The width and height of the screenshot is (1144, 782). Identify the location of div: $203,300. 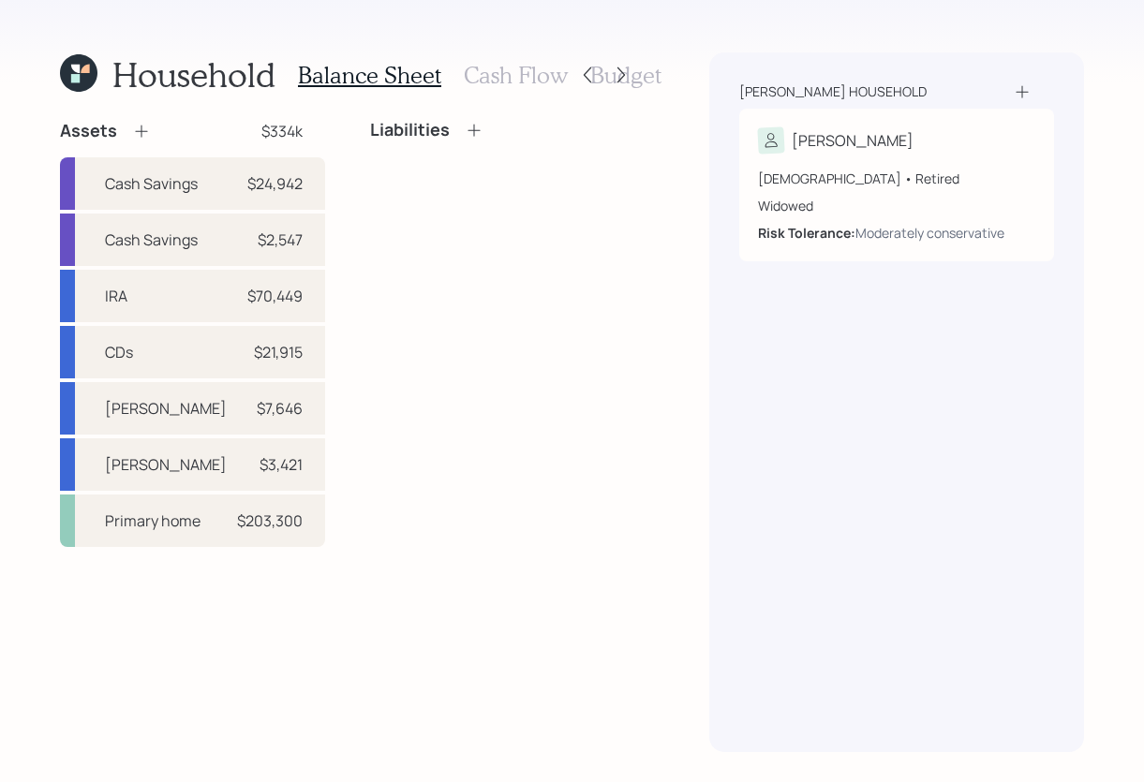
(270, 521).